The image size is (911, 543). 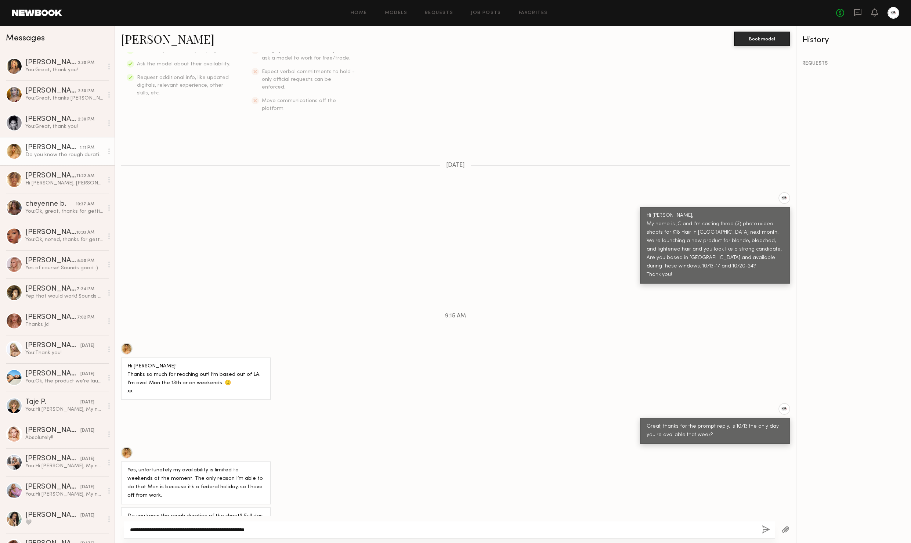 I want to click on div: You: Ok, great, thanks for getting back! Could you please hold both weeks for us? I will reach ou..., so click(x=64, y=211).